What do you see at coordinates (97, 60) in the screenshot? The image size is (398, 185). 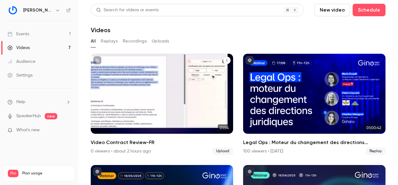 I see `button: unpublished` at bounding box center [97, 60].